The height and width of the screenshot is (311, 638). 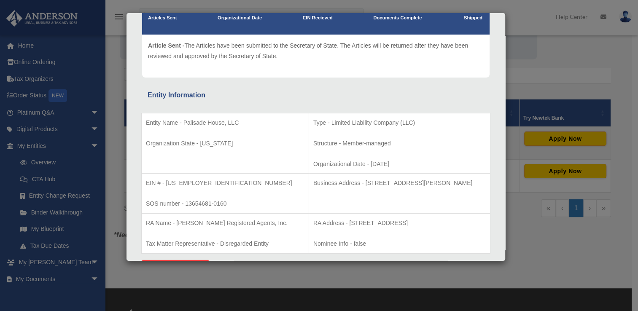 I want to click on span: Article Sent -, so click(x=166, y=46).